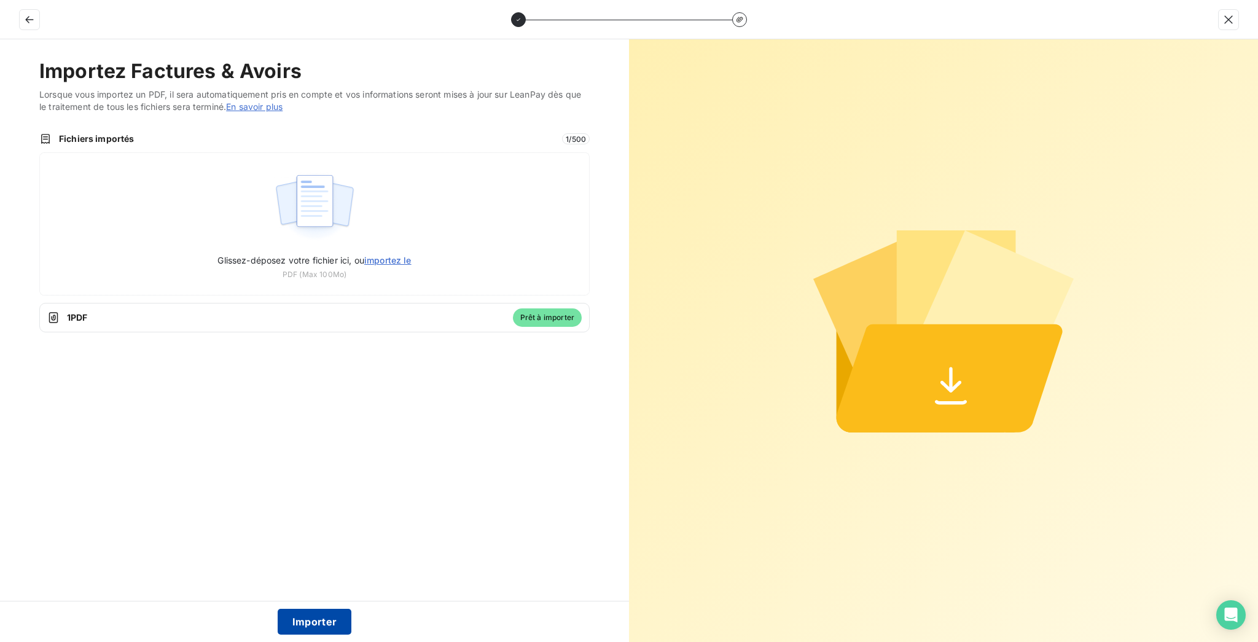 This screenshot has width=1258, height=642. What do you see at coordinates (314, 207) in the screenshot?
I see `img: illustration` at bounding box center [314, 207].